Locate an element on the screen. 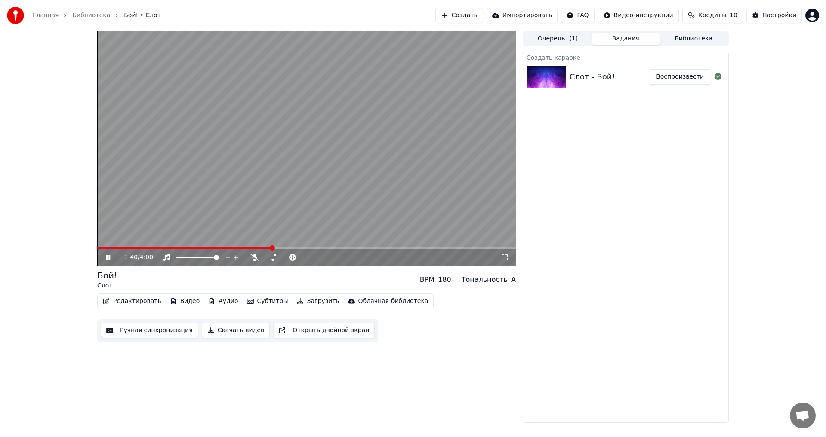  div: Тональность is located at coordinates (484, 280).